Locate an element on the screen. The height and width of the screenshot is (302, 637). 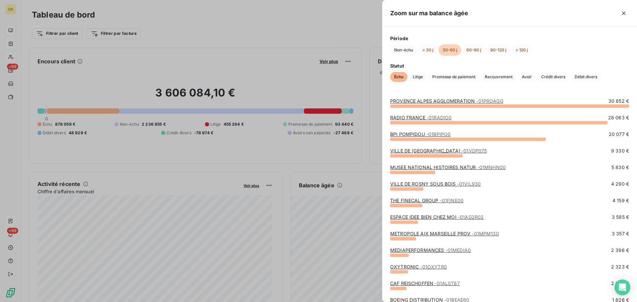
span: Crédit divers is located at coordinates (553, 77).